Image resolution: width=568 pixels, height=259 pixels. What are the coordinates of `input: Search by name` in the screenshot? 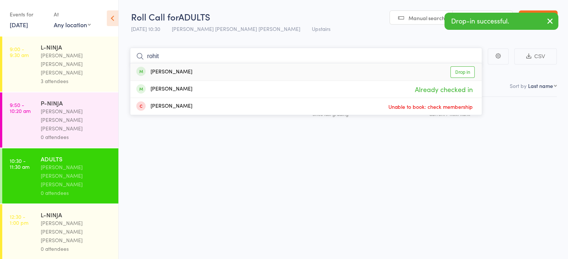 It's located at (306, 56).